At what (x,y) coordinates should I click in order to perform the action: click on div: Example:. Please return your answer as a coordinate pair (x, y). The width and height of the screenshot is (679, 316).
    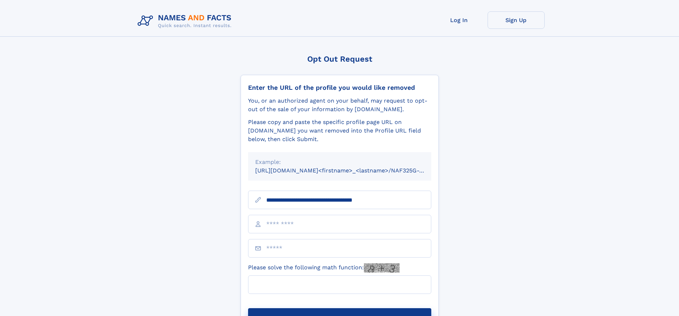
    Looking at the image, I should click on (340, 162).